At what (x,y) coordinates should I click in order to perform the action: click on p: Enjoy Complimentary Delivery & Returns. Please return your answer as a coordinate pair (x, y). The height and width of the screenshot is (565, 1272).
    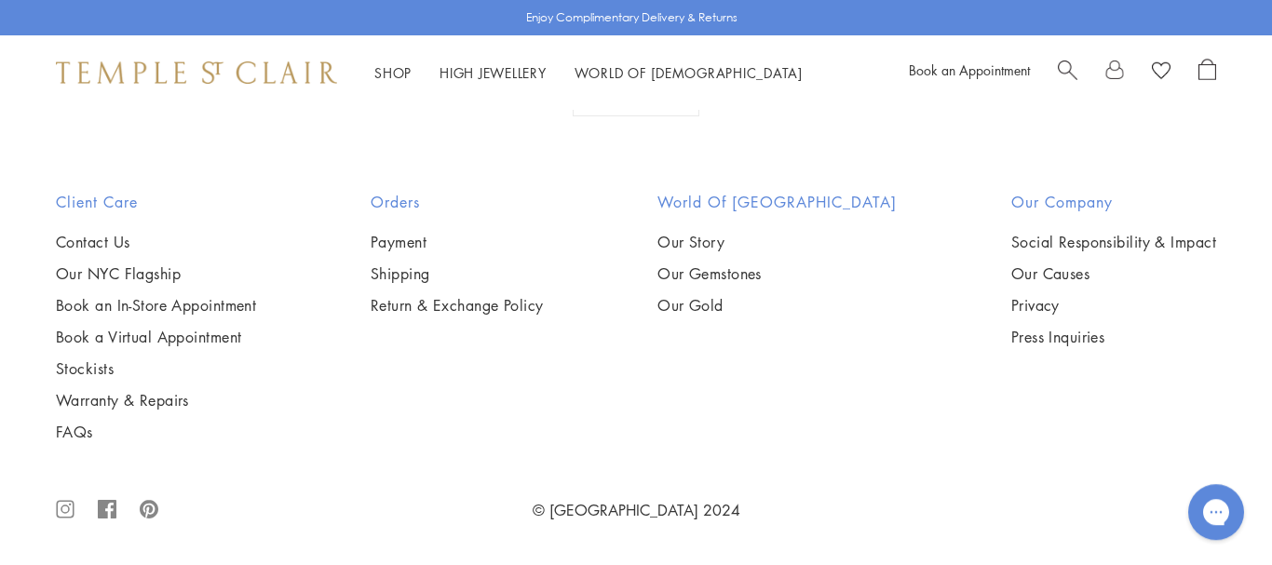
    Looking at the image, I should click on (631, 18).